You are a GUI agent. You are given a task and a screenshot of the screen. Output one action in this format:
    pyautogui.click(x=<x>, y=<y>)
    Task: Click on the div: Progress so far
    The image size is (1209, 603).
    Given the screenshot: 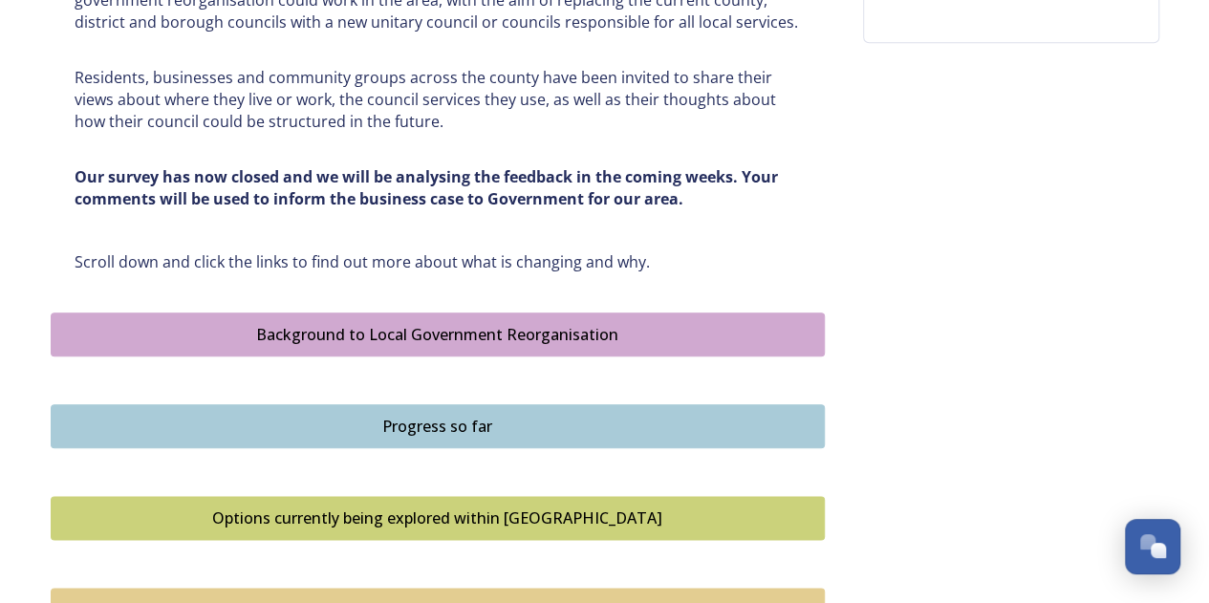 What is the action you would take?
    pyautogui.click(x=438, y=426)
    